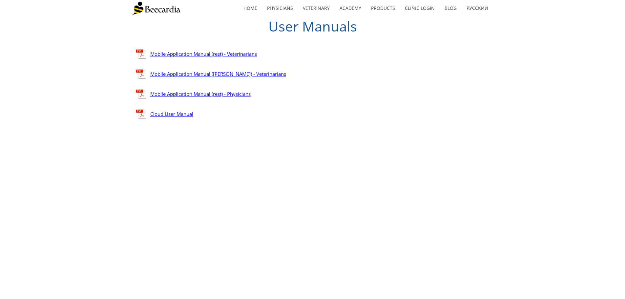 Image resolution: width=625 pixels, height=299 pixels. I want to click on a: Русский, so click(478, 8).